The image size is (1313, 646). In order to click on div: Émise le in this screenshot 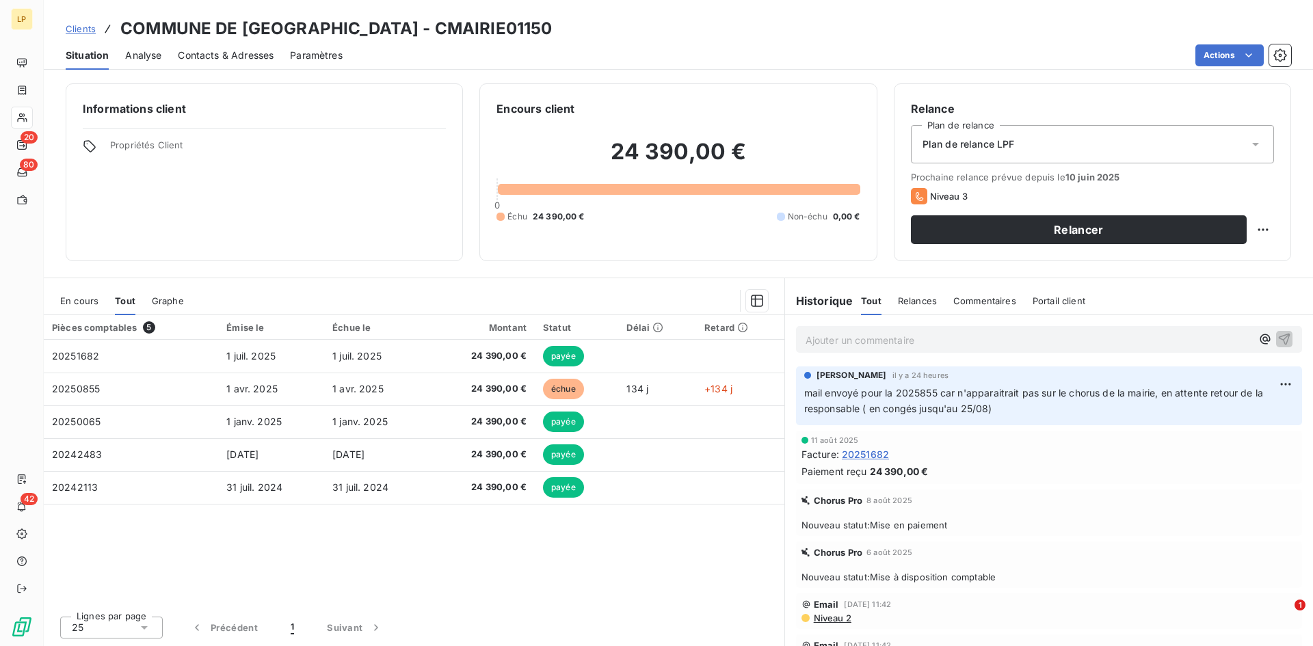, I will do `click(271, 328)`.